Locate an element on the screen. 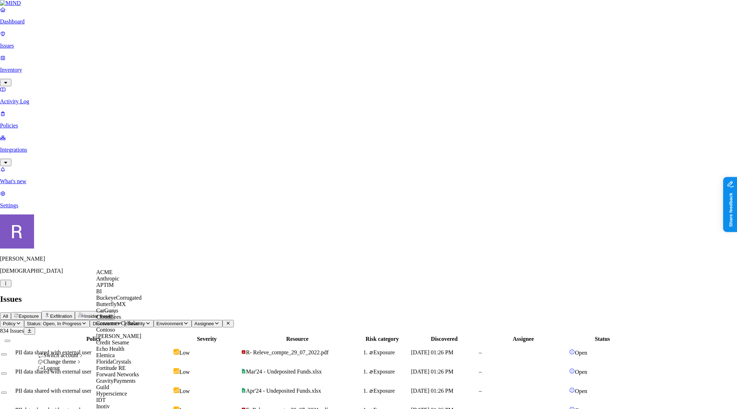 Image resolution: width=737 pixels, height=409 pixels. span: BI is located at coordinates (99, 291).